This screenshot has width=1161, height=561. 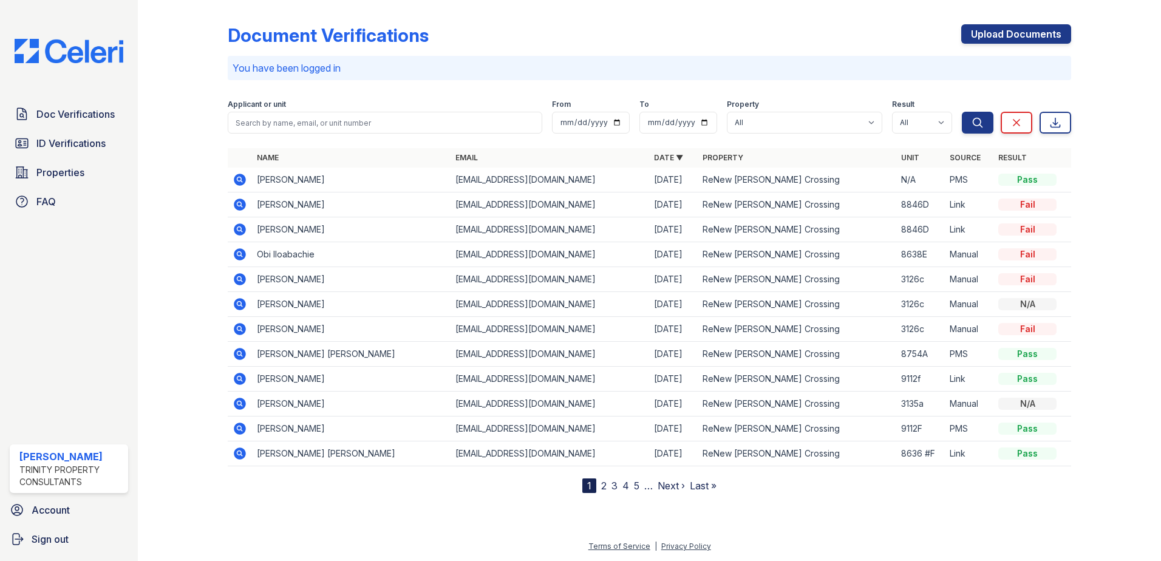 I want to click on a: 4, so click(x=626, y=486).